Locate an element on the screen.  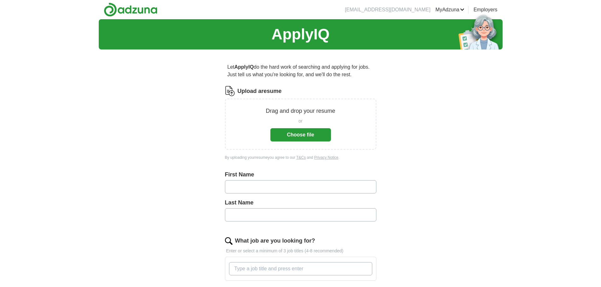
label: Last Name is located at coordinates (300, 203).